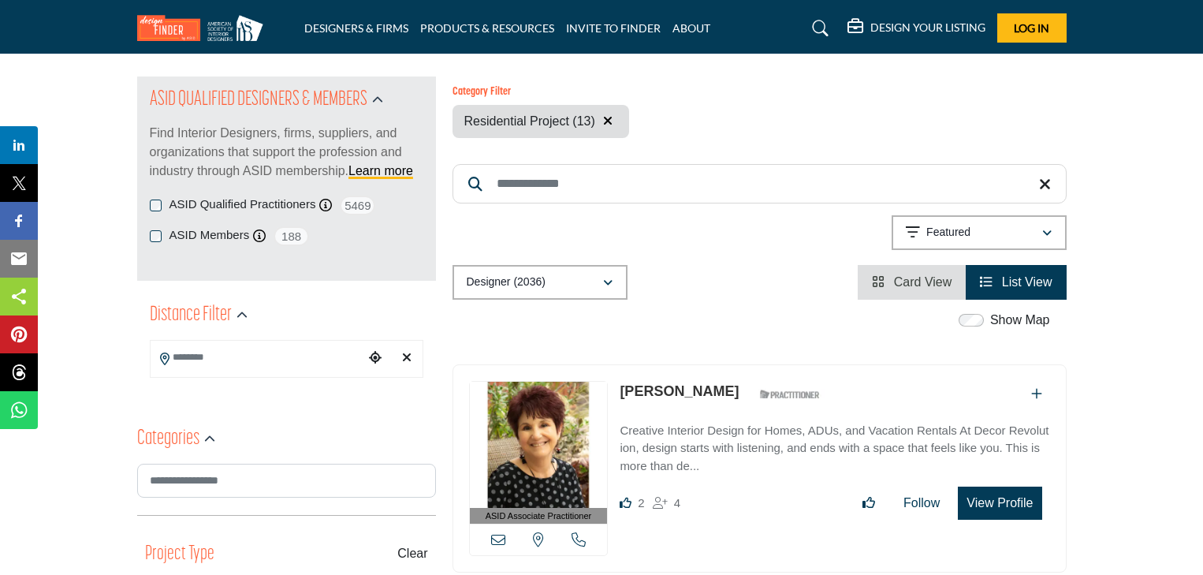  Describe the element at coordinates (911, 281) in the screenshot. I see `a: View Card` at that location.